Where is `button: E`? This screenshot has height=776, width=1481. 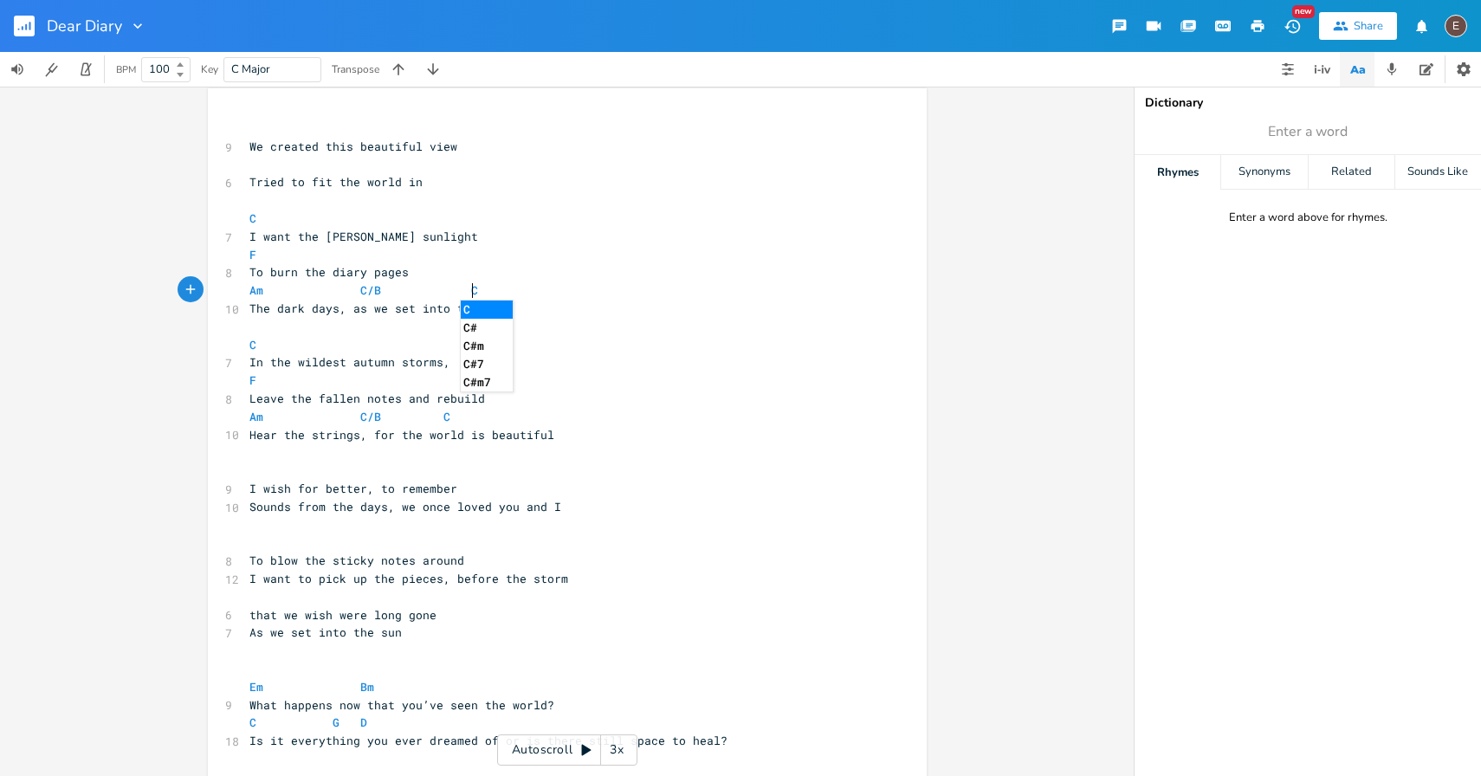
button: E is located at coordinates (1456, 26).